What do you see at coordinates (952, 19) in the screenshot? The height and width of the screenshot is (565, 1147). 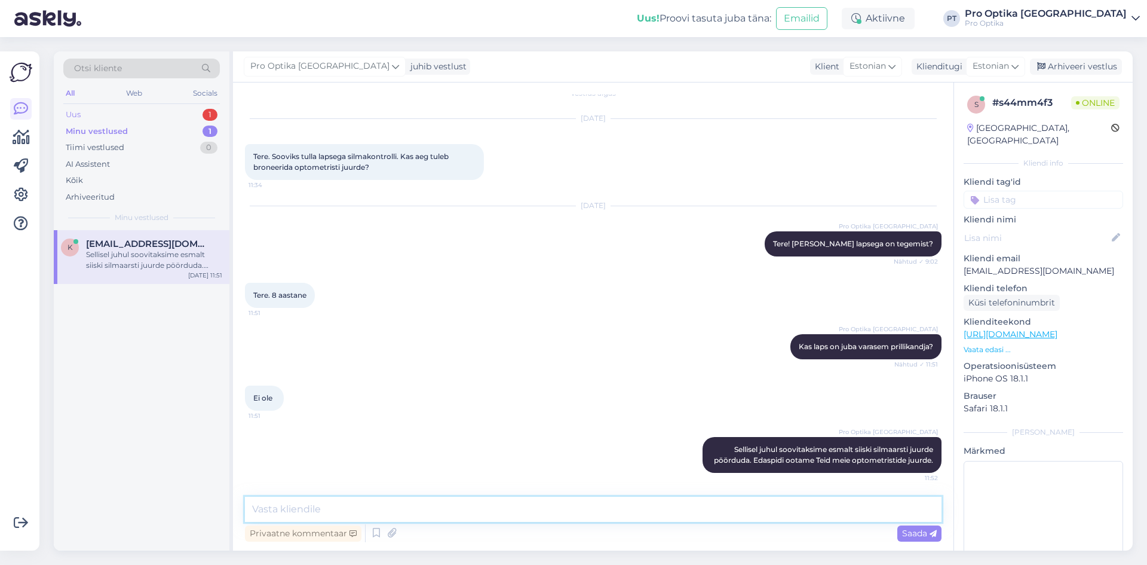 I see `div: PT` at bounding box center [952, 19].